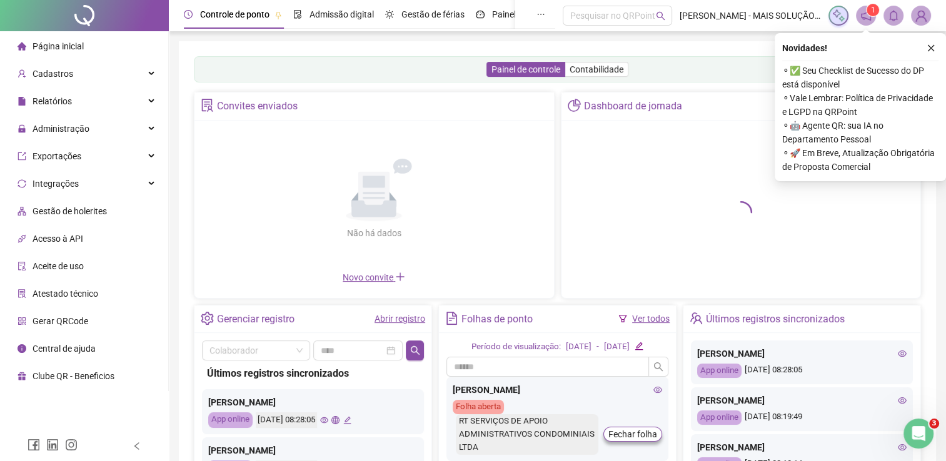  What do you see at coordinates (188, 14) in the screenshot?
I see `span: clock-circle` at bounding box center [188, 14].